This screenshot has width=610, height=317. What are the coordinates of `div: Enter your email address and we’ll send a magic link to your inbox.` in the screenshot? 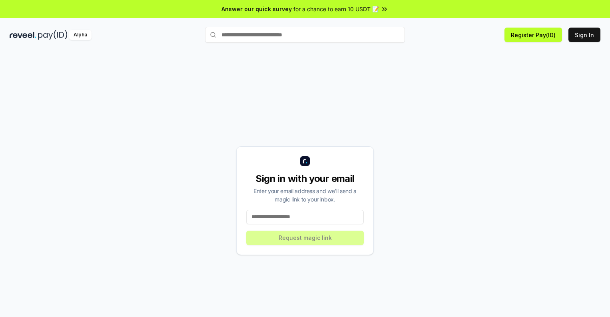 It's located at (305, 195).